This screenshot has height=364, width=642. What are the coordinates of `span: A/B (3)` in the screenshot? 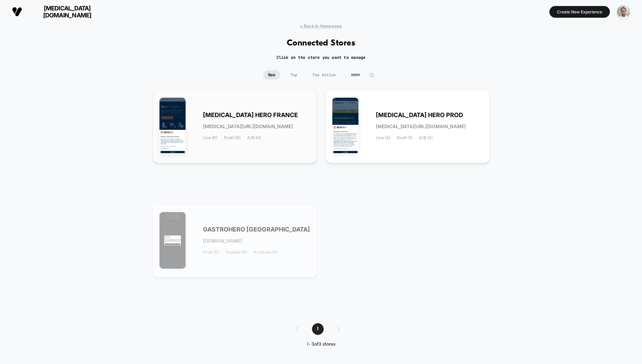 It's located at (426, 138).